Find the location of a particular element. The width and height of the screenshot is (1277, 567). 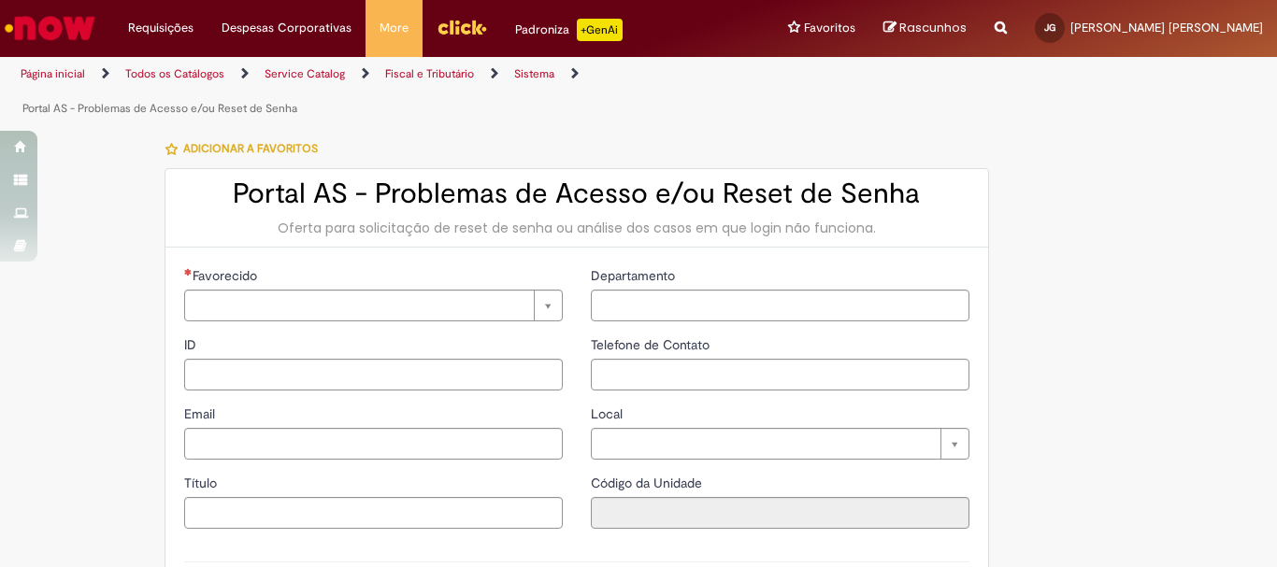

a: Limpar campo Favorecido is located at coordinates (373, 306).